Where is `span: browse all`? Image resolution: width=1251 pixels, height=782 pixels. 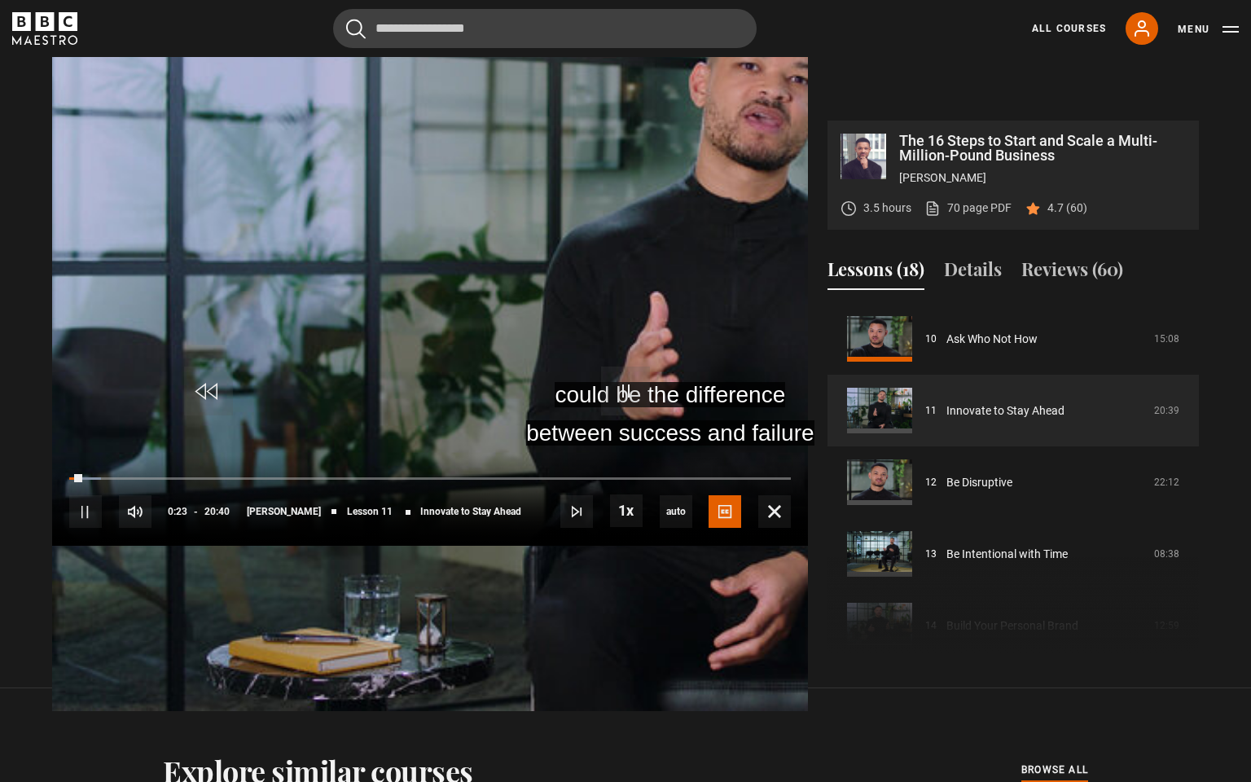
span: browse all is located at coordinates (1054, 769).